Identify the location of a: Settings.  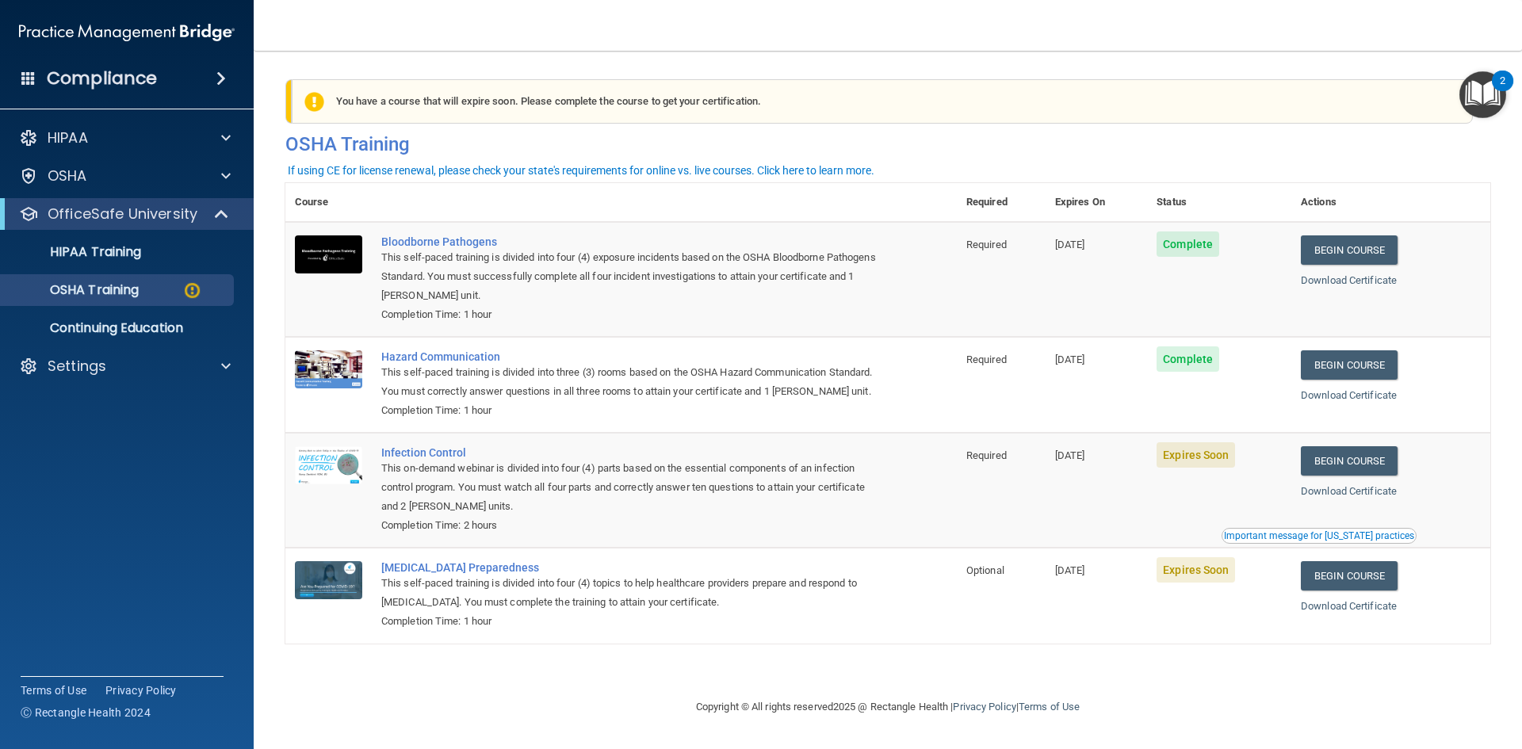
(124, 366).